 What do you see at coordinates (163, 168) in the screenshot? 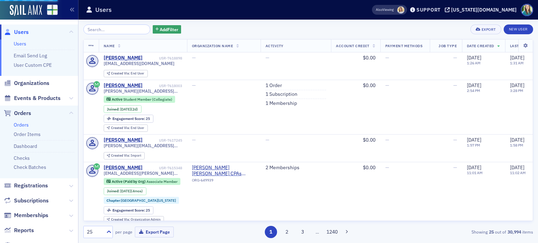
I see `div: USR-7615348` at bounding box center [163, 168].